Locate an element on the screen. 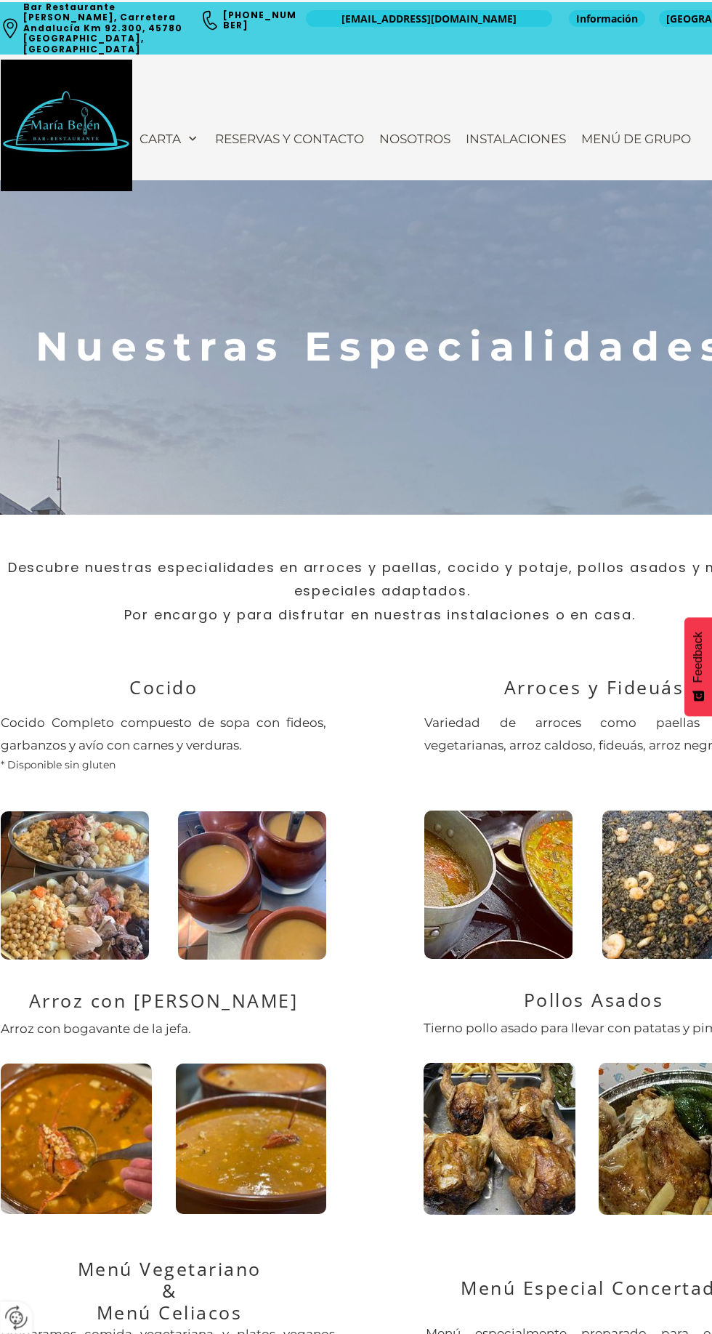 The width and height of the screenshot is (712, 1334). a: WhatsApp Image 2021-04-04 at 15.07.48 is located at coordinates (251, 1139).